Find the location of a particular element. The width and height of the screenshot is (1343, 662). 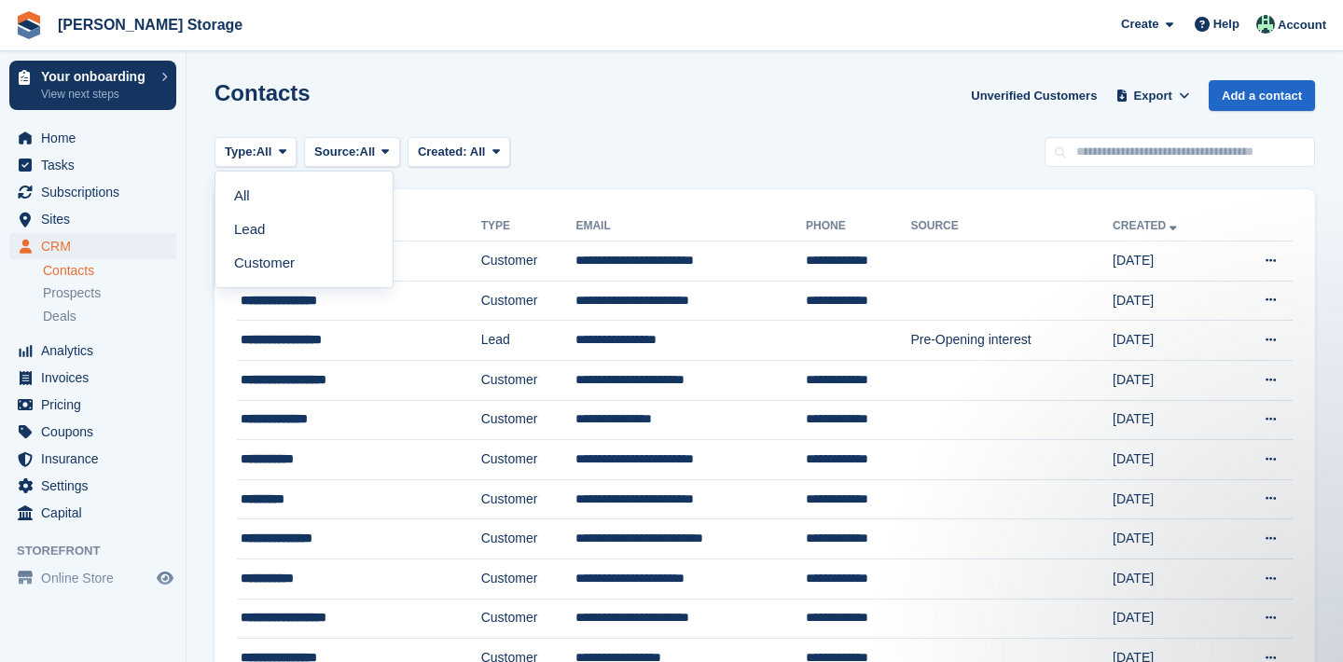

span: Settings is located at coordinates (97, 486).